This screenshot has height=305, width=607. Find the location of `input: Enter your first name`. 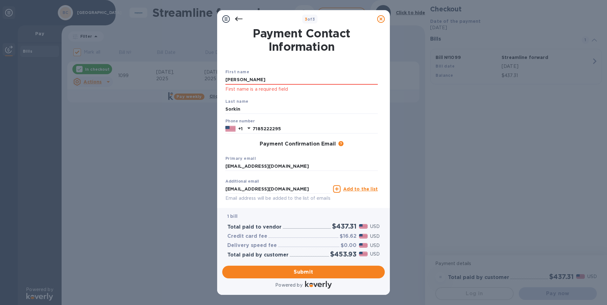

input: Enter your first name is located at coordinates (301, 80).